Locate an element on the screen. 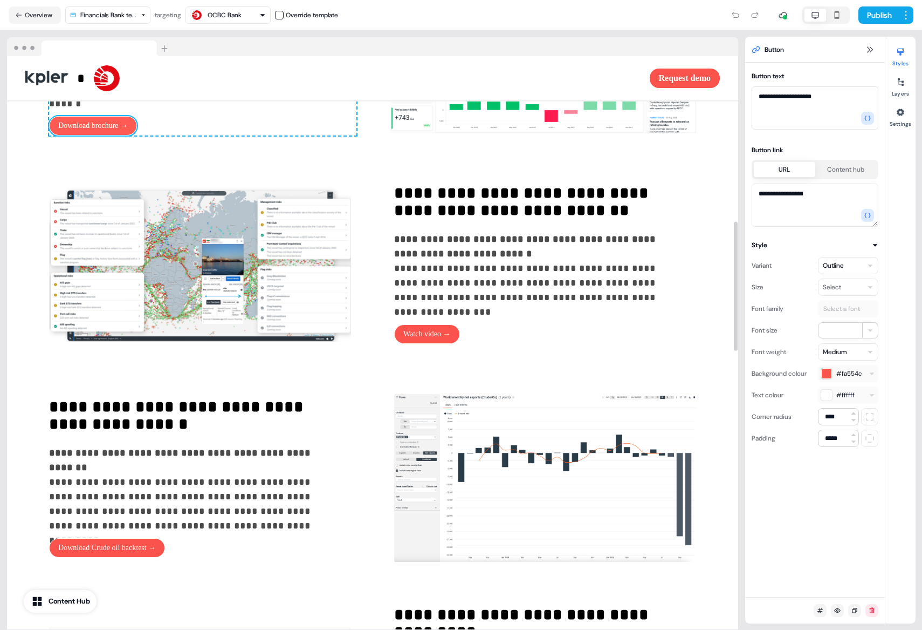 The image size is (922, 630). span: #ffffff is located at coordinates (846, 395).